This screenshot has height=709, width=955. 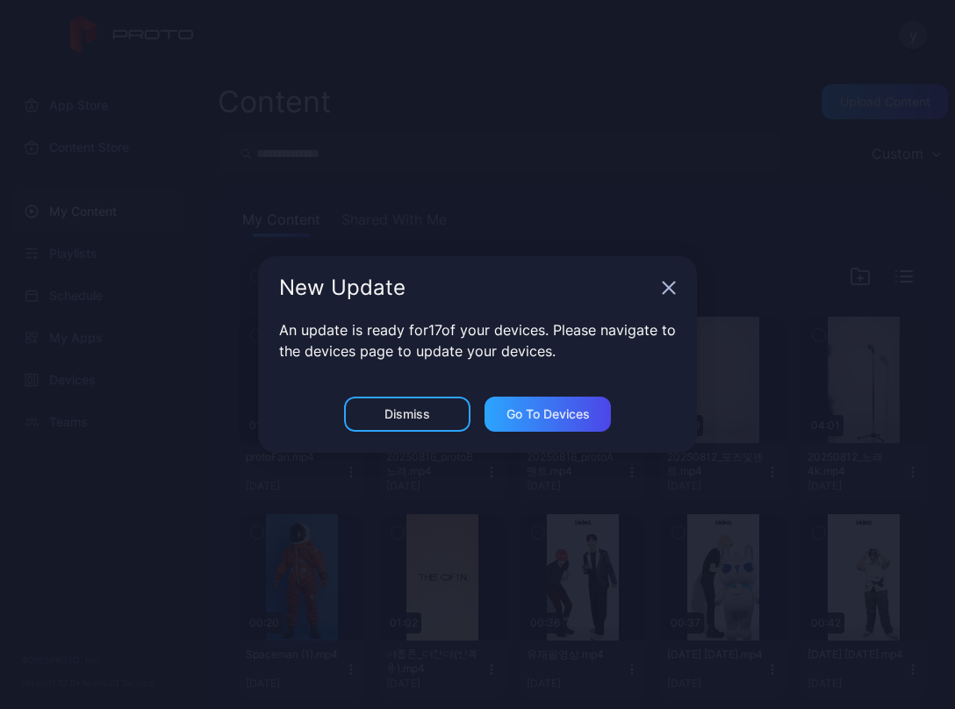 I want to click on button: Dismiss, so click(x=407, y=414).